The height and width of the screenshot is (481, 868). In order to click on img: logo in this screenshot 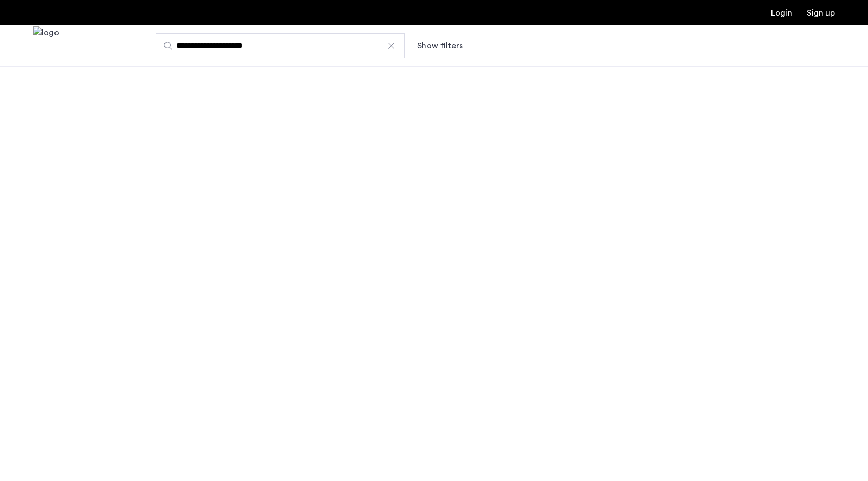, I will do `click(46, 46)`.